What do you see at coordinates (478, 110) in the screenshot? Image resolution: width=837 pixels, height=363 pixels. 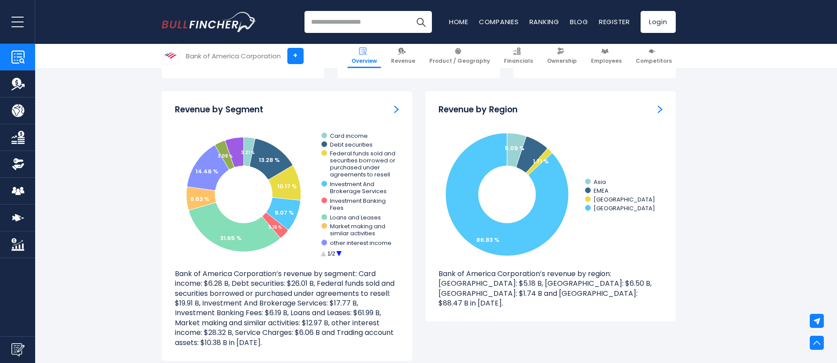 I see `h3: Revenue by Region` at bounding box center [478, 110].